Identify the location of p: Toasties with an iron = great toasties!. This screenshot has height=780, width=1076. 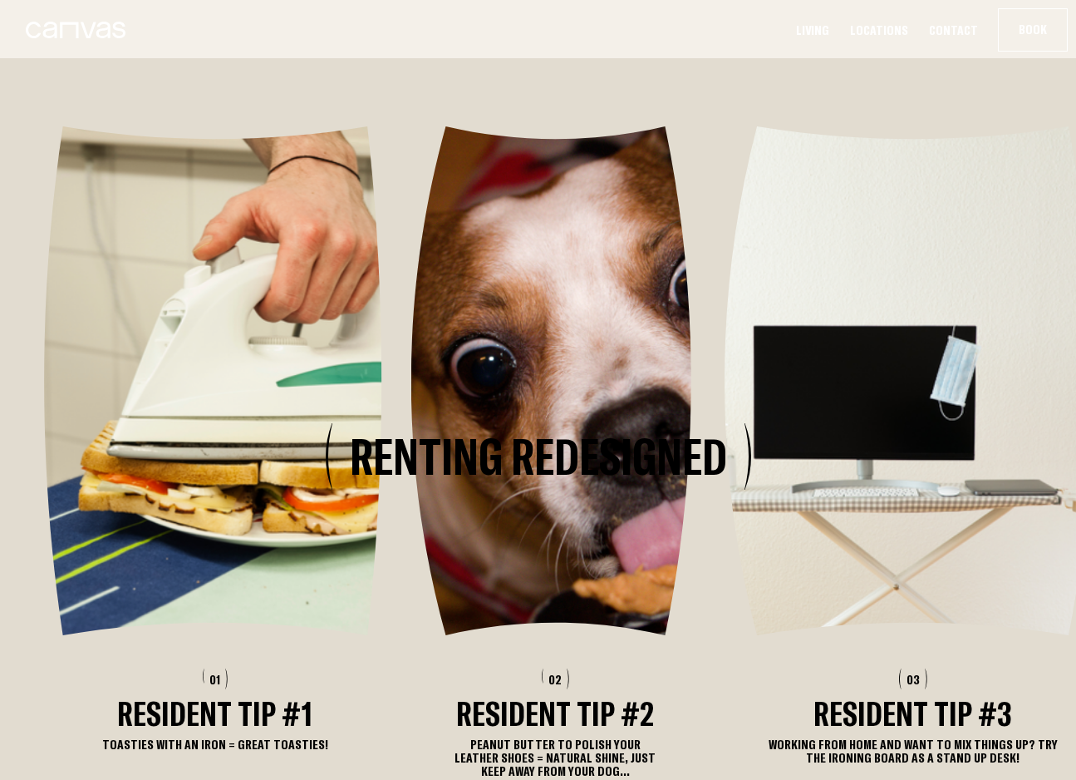
(215, 744).